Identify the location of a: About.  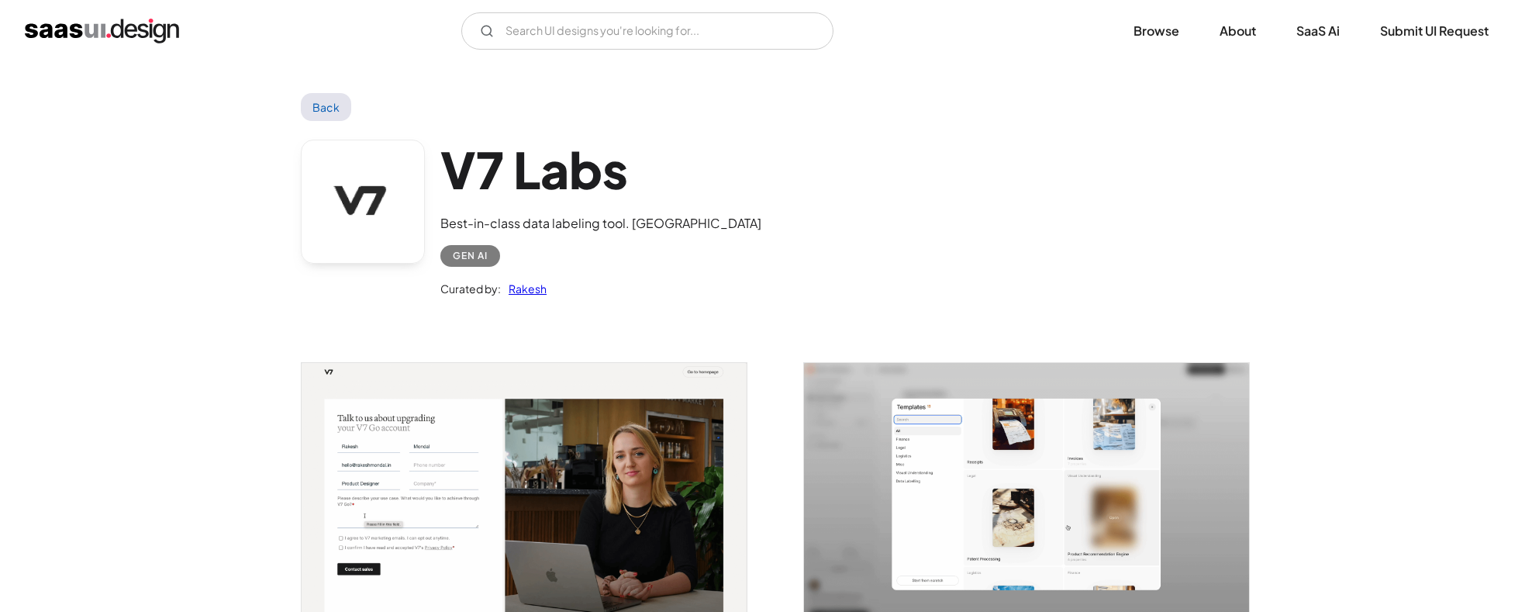
(1238, 31).